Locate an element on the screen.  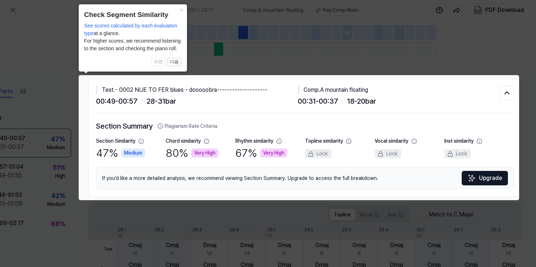
div: 47 % is located at coordinates (121, 153).